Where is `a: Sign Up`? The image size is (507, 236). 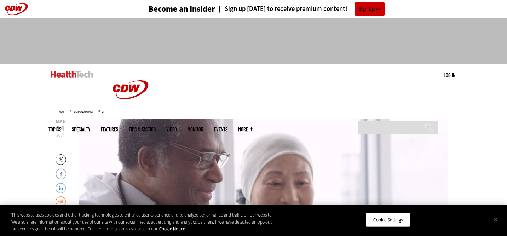 a: Sign Up is located at coordinates (370, 9).